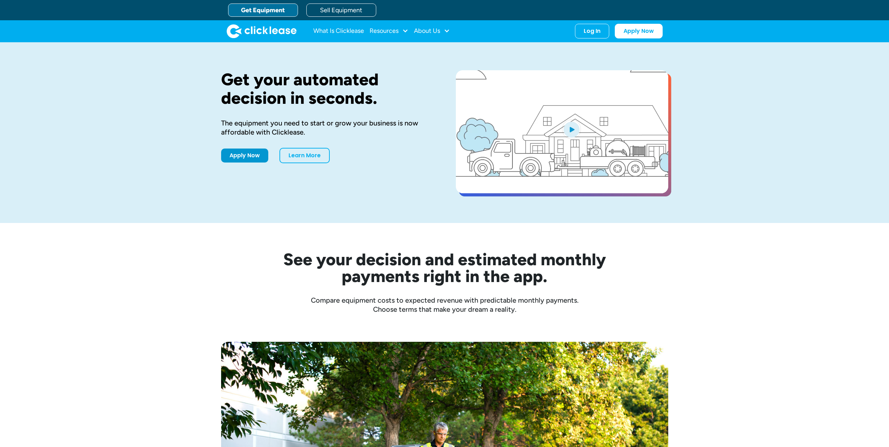  What do you see at coordinates (592, 31) in the screenshot?
I see `div: Log In` at bounding box center [592, 31].